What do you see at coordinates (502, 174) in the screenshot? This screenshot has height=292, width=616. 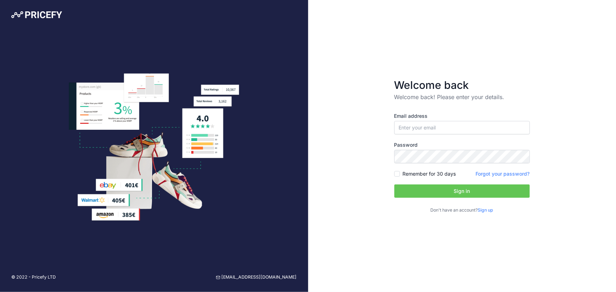 I see `a: Forgot your password?` at bounding box center [502, 174].